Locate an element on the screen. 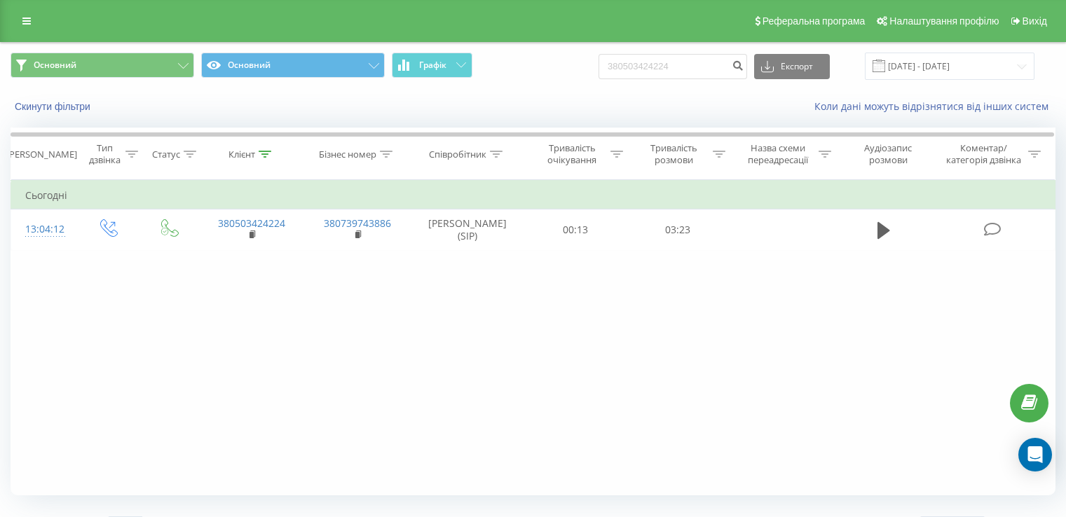 The image size is (1066, 517). a: 380739743886 is located at coordinates (358, 223).